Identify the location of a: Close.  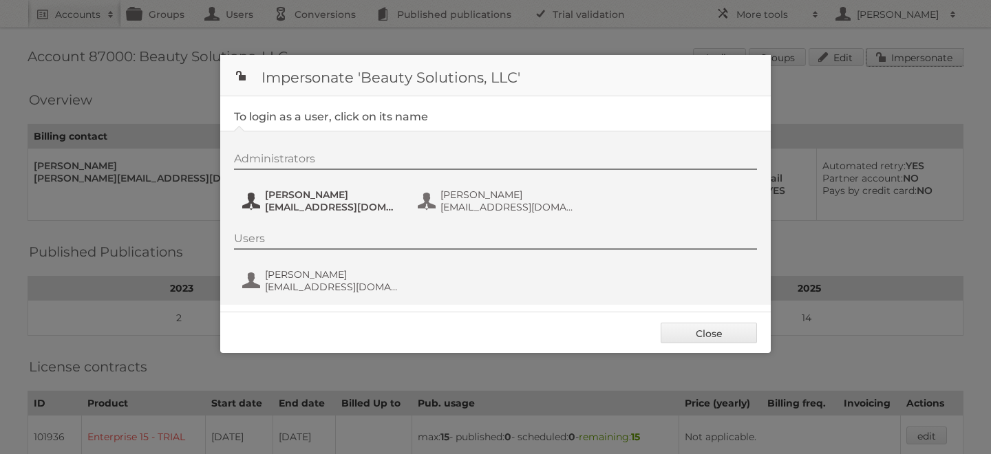
(709, 333).